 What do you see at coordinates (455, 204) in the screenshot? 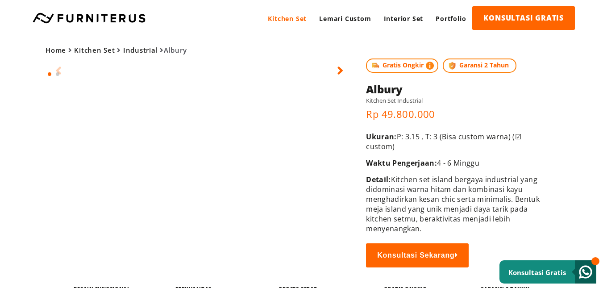
I see `p: Kitchen set island bergaya industrial yang didominasi warna hitam dan kombinasi kayu menghadirkan...` at bounding box center [455, 204].